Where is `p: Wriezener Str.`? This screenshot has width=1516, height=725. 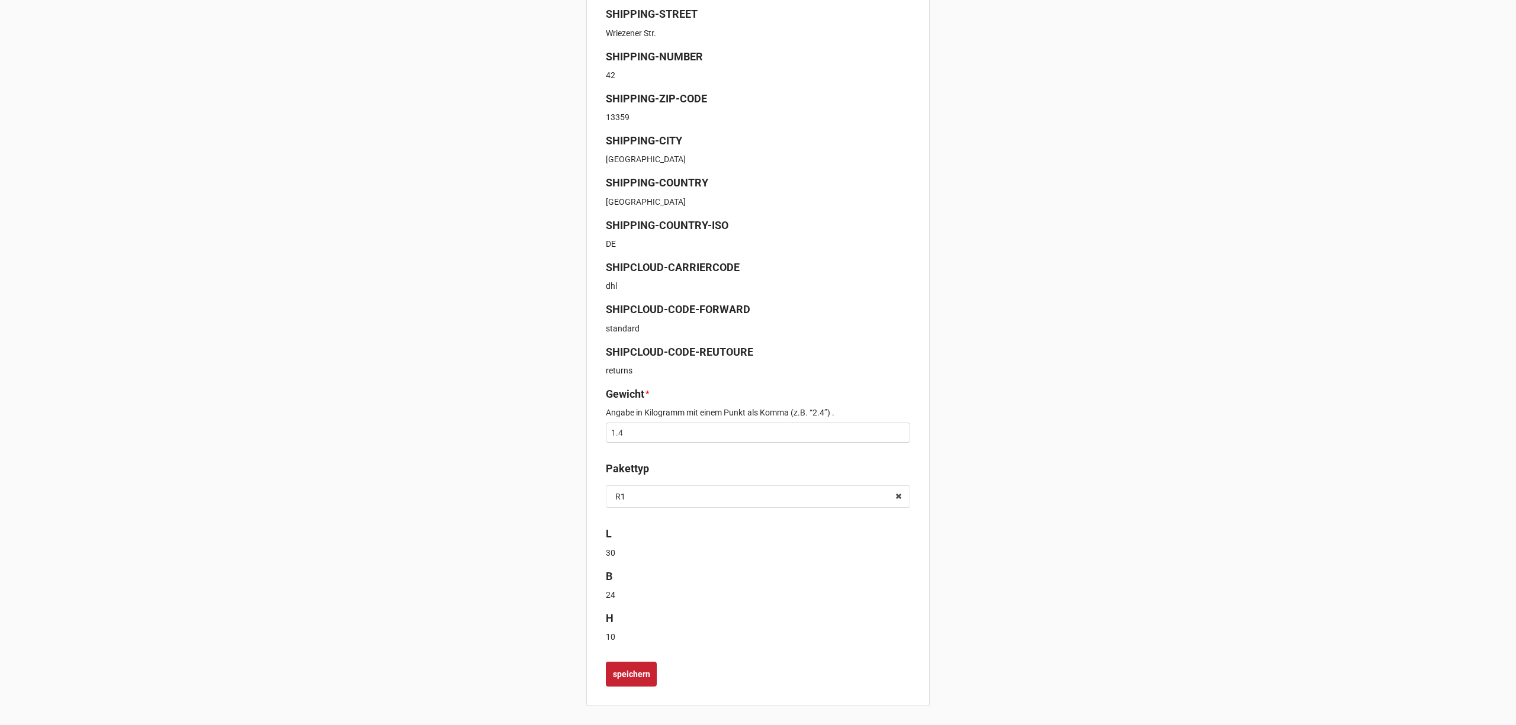 p: Wriezener Str. is located at coordinates (758, 33).